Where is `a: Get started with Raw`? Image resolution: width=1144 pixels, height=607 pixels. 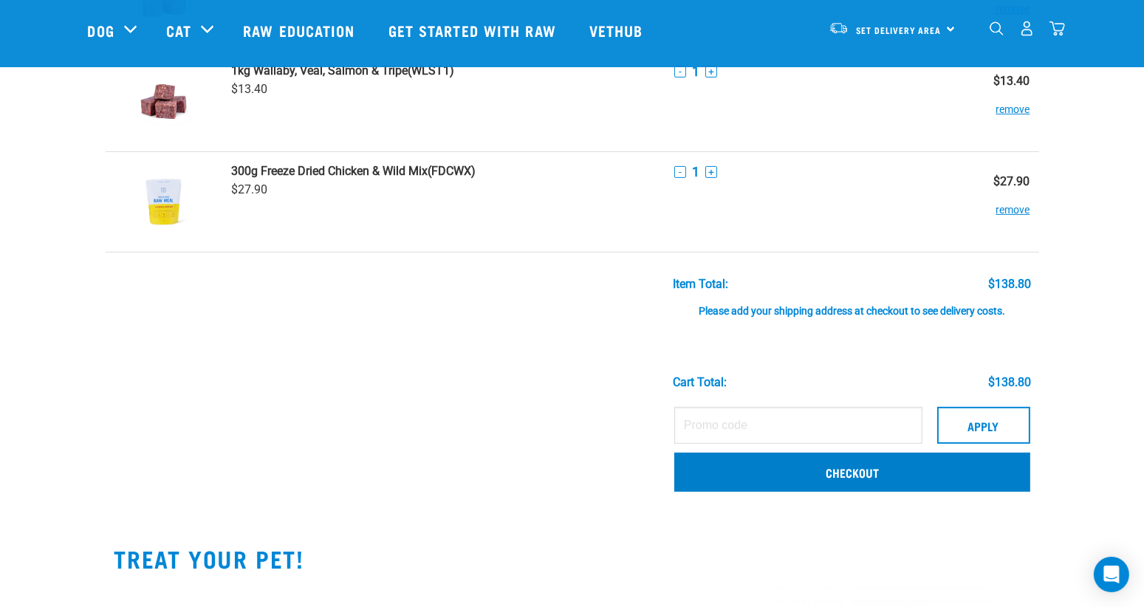 a: Get started with Raw is located at coordinates (474, 30).